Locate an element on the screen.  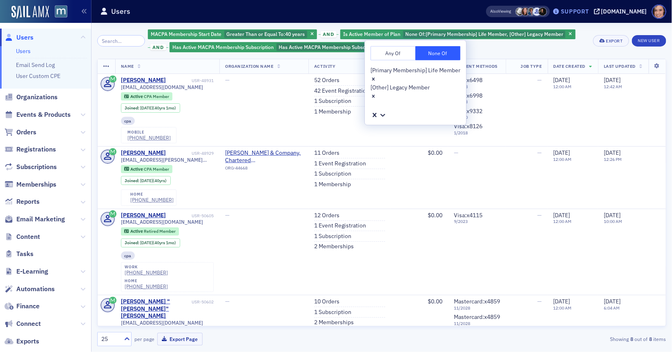
span: CPA Member is located at coordinates (157, 96).